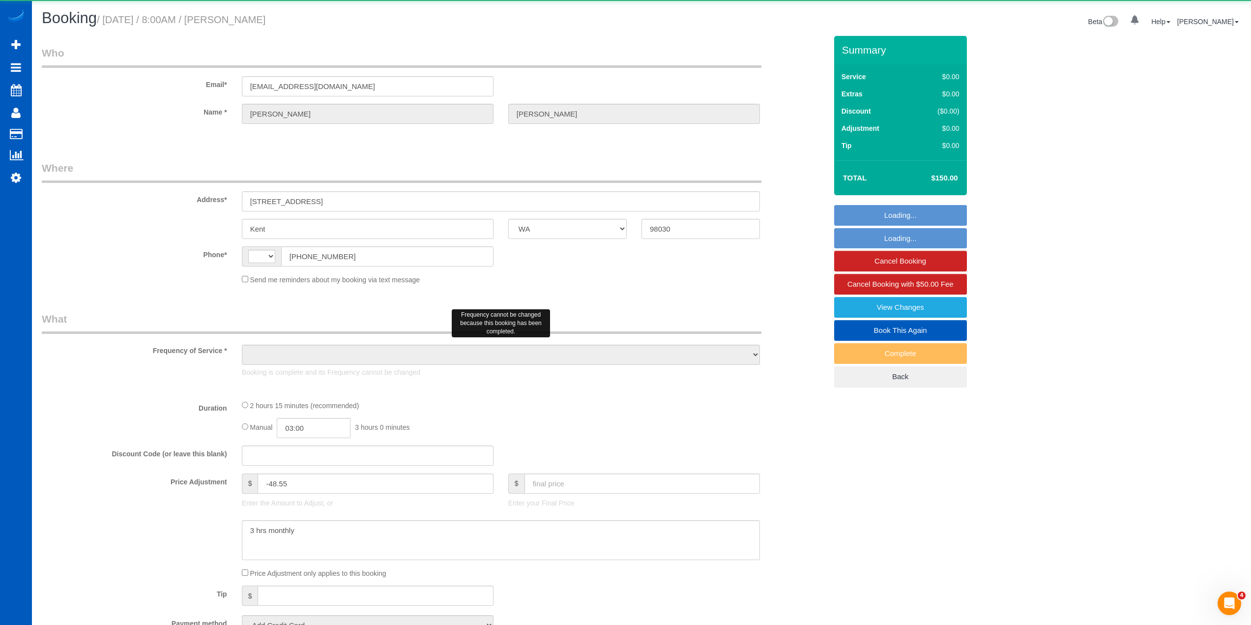  Describe the element at coordinates (16, 17) in the screenshot. I see `img: Automaid Logo` at that location.